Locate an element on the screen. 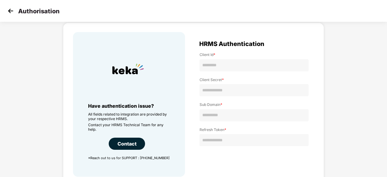  div: Contact is located at coordinates (127, 144).